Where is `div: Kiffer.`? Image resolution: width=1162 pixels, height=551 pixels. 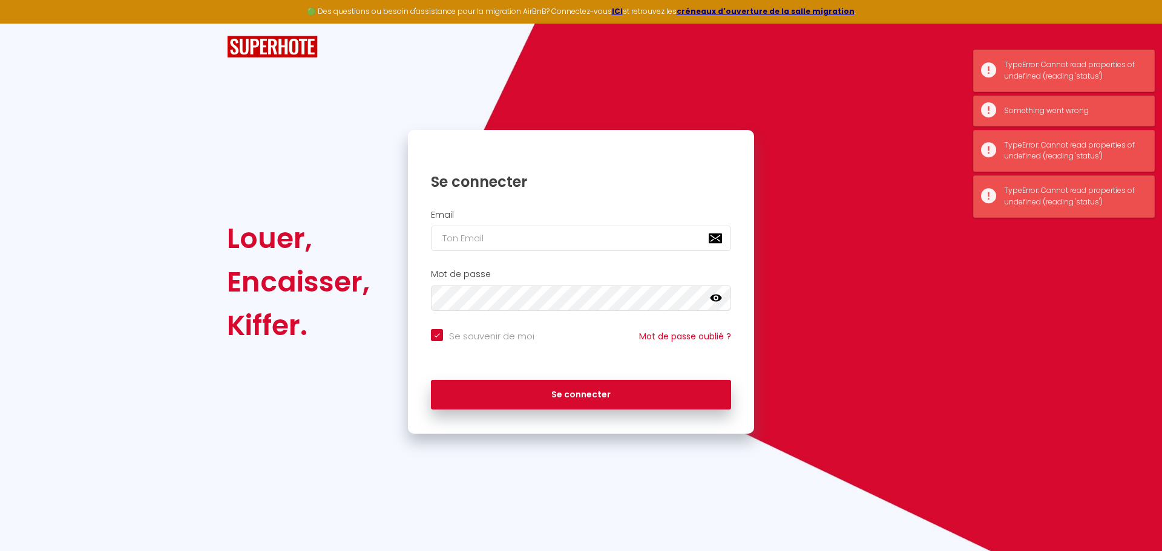
div: Kiffer. is located at coordinates (298, 326).